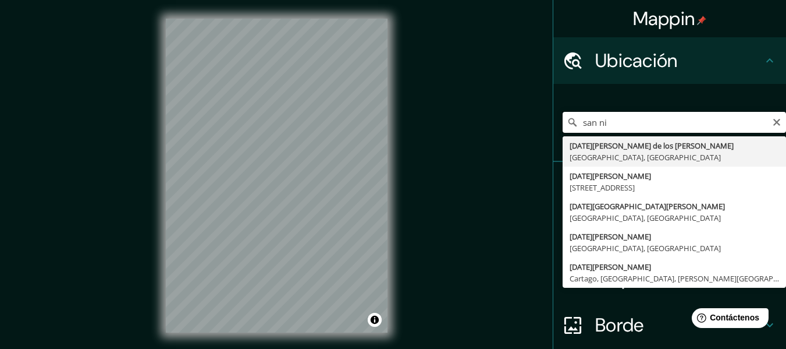 The image size is (786, 349). Describe the element at coordinates (375, 320) in the screenshot. I see `button: Activar o desactivar atribución` at that location.